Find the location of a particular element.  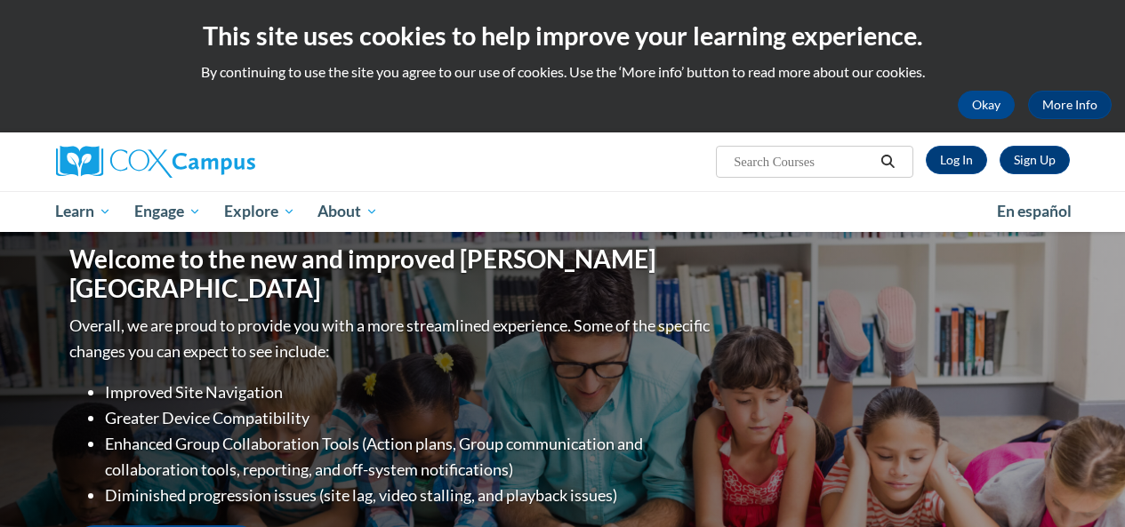

a: En español is located at coordinates (1034, 212).